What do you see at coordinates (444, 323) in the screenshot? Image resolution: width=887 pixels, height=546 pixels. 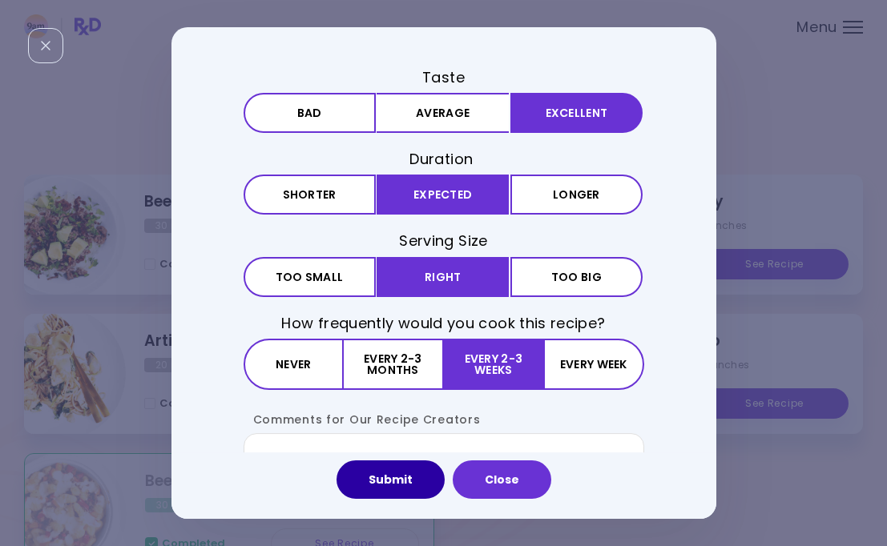 I see `h3: How frequently would you cook this recipe?` at bounding box center [444, 323].